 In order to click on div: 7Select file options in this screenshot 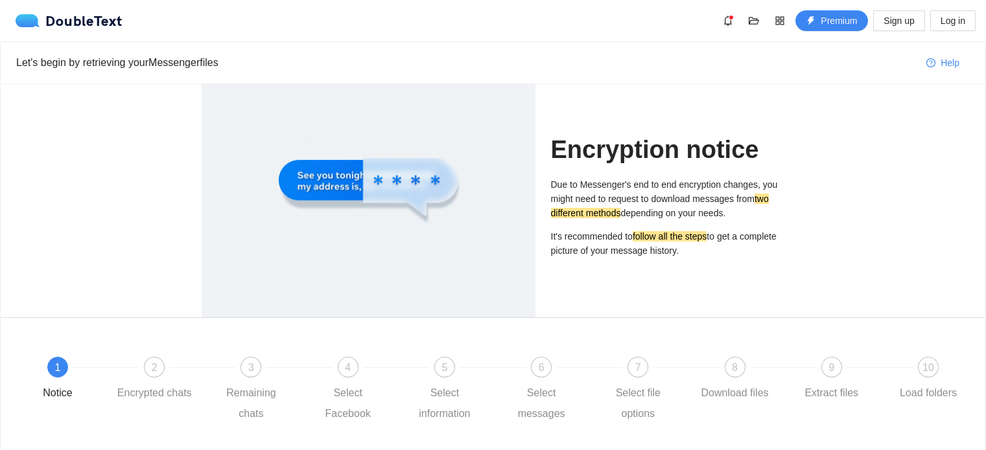, I will do `click(648, 391)`.